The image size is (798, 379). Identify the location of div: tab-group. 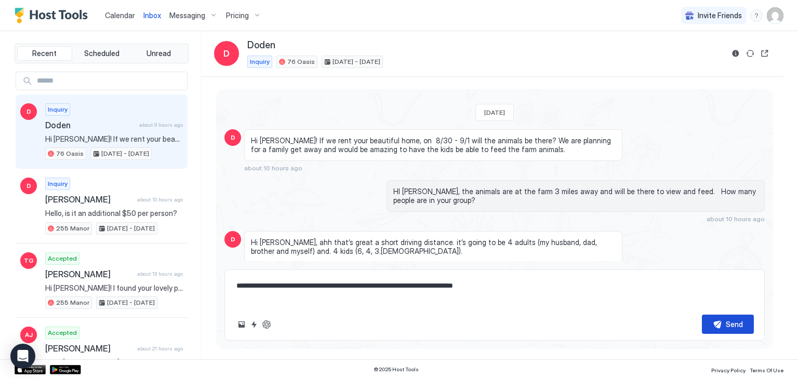
(101, 53).